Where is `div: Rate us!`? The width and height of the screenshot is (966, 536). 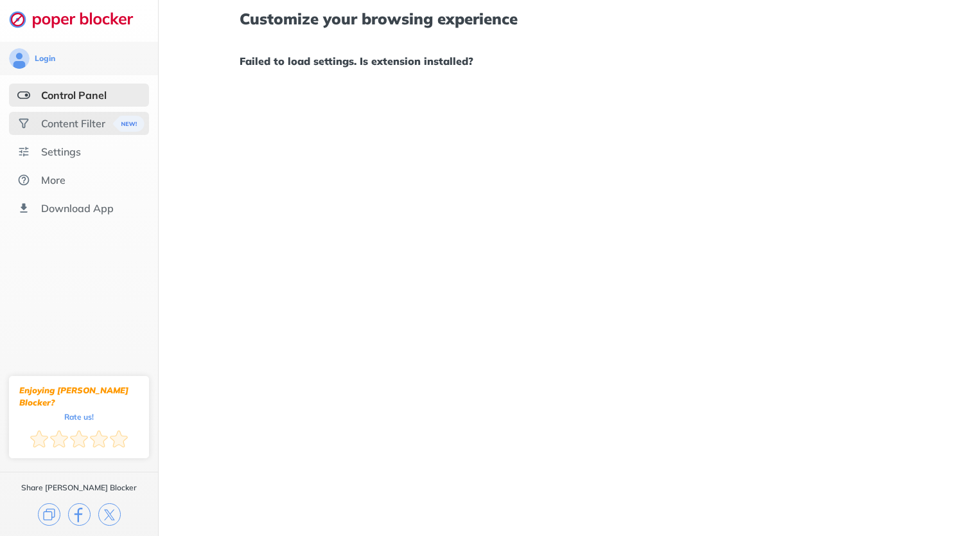 div: Rate us! is located at coordinates (79, 416).